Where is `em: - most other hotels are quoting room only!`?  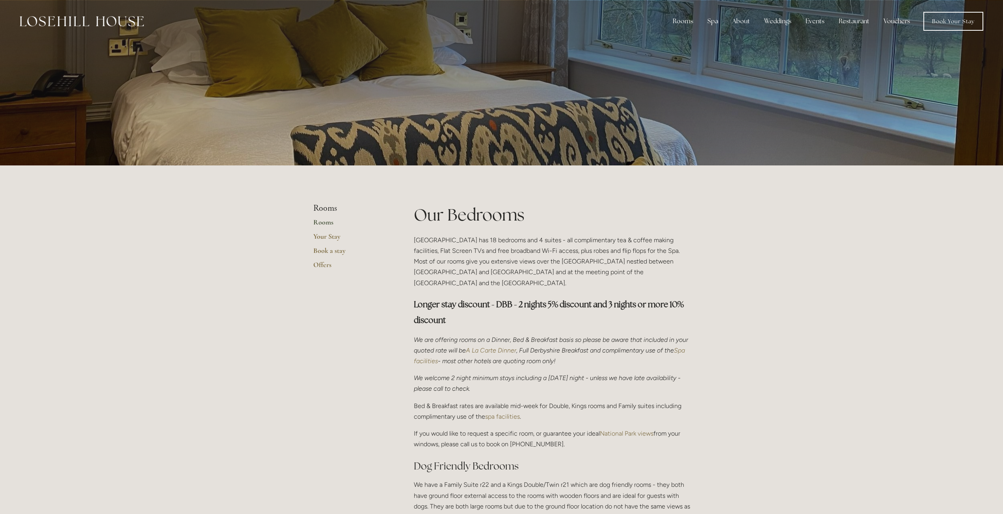 em: - most other hotels are quoting room only! is located at coordinates (496, 361).